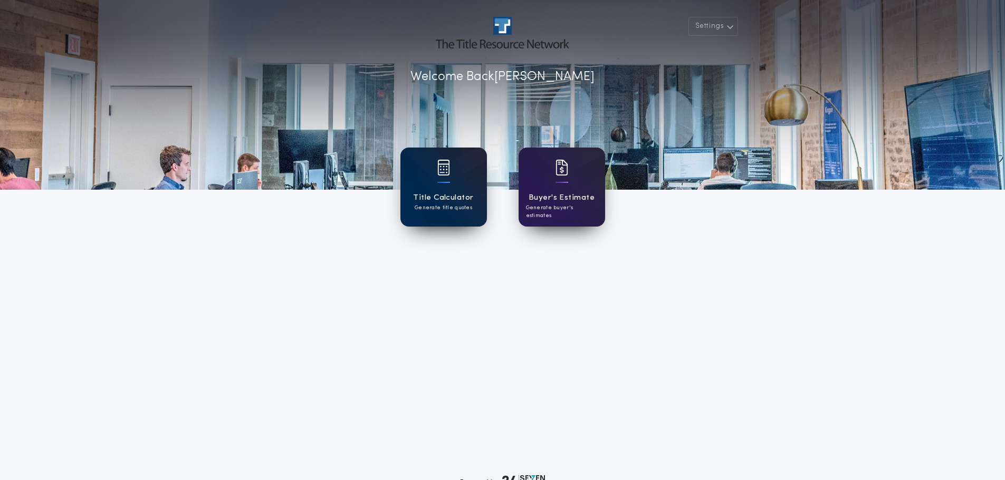 The width and height of the screenshot is (1005, 480). I want to click on a: card iconTitle CalculatorGenerate title quotes, so click(444, 187).